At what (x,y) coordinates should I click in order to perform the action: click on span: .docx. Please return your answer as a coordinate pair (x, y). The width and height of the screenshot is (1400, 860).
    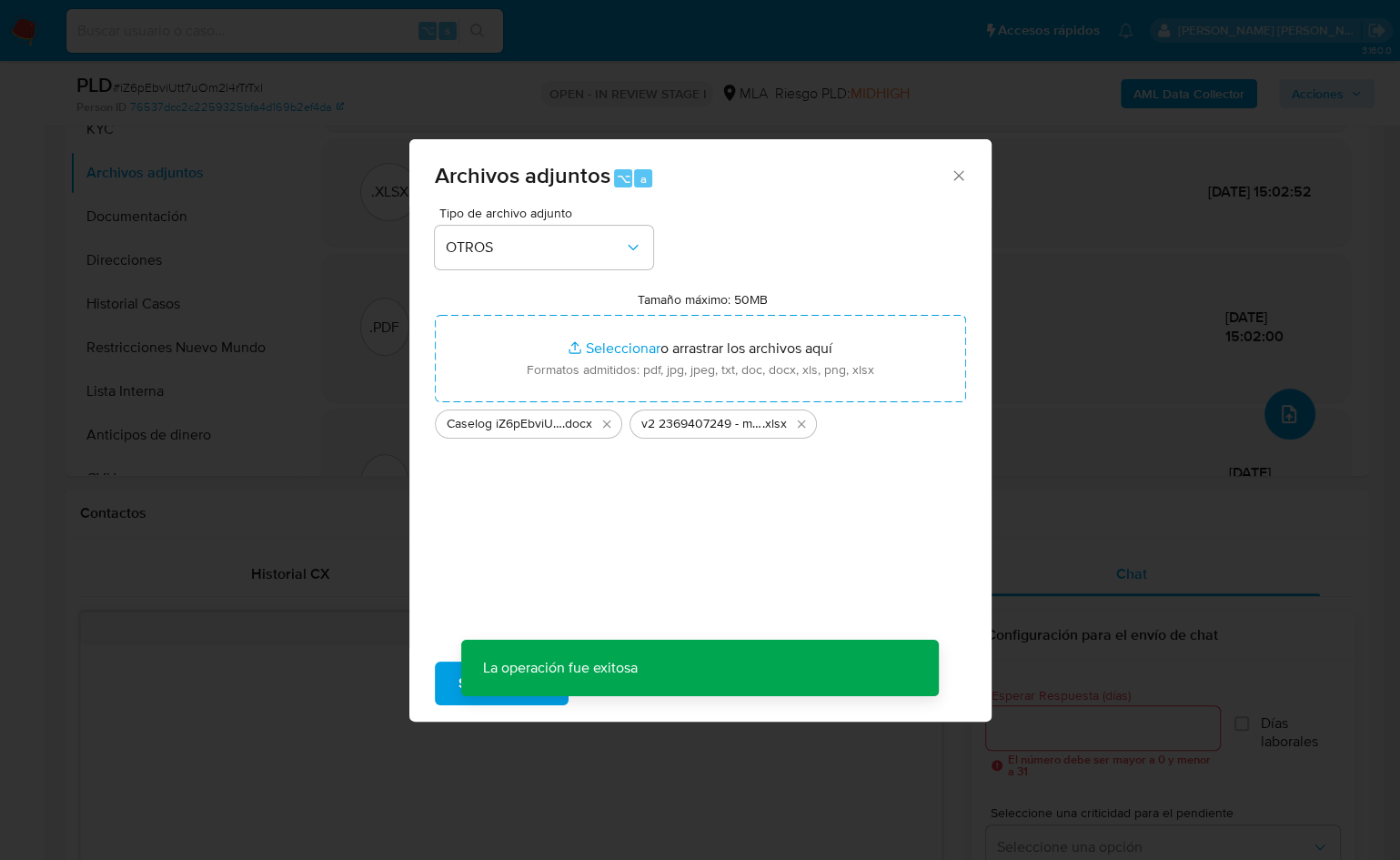
    Looking at the image, I should click on (577, 424).